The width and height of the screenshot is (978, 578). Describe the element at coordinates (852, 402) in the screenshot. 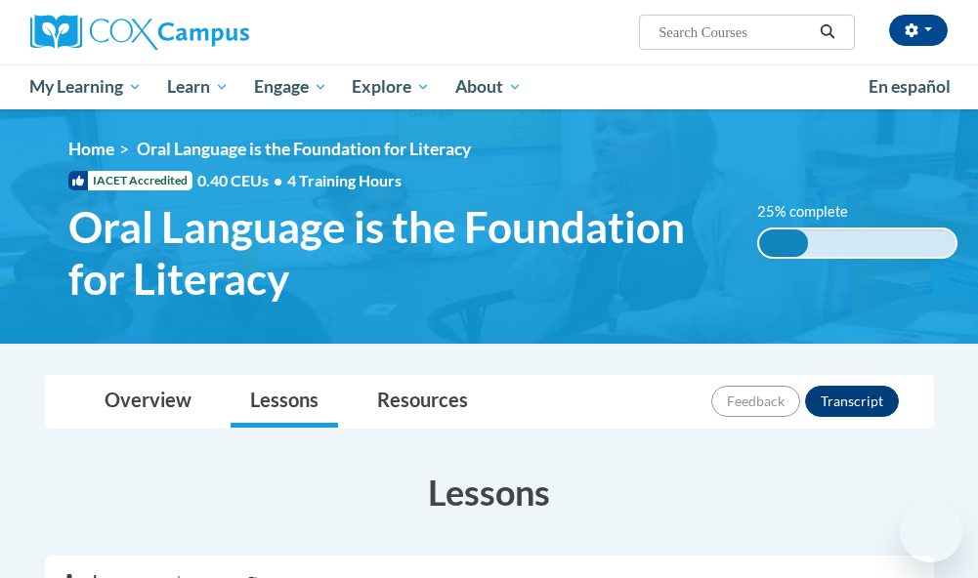

I see `button: Transcript` at that location.